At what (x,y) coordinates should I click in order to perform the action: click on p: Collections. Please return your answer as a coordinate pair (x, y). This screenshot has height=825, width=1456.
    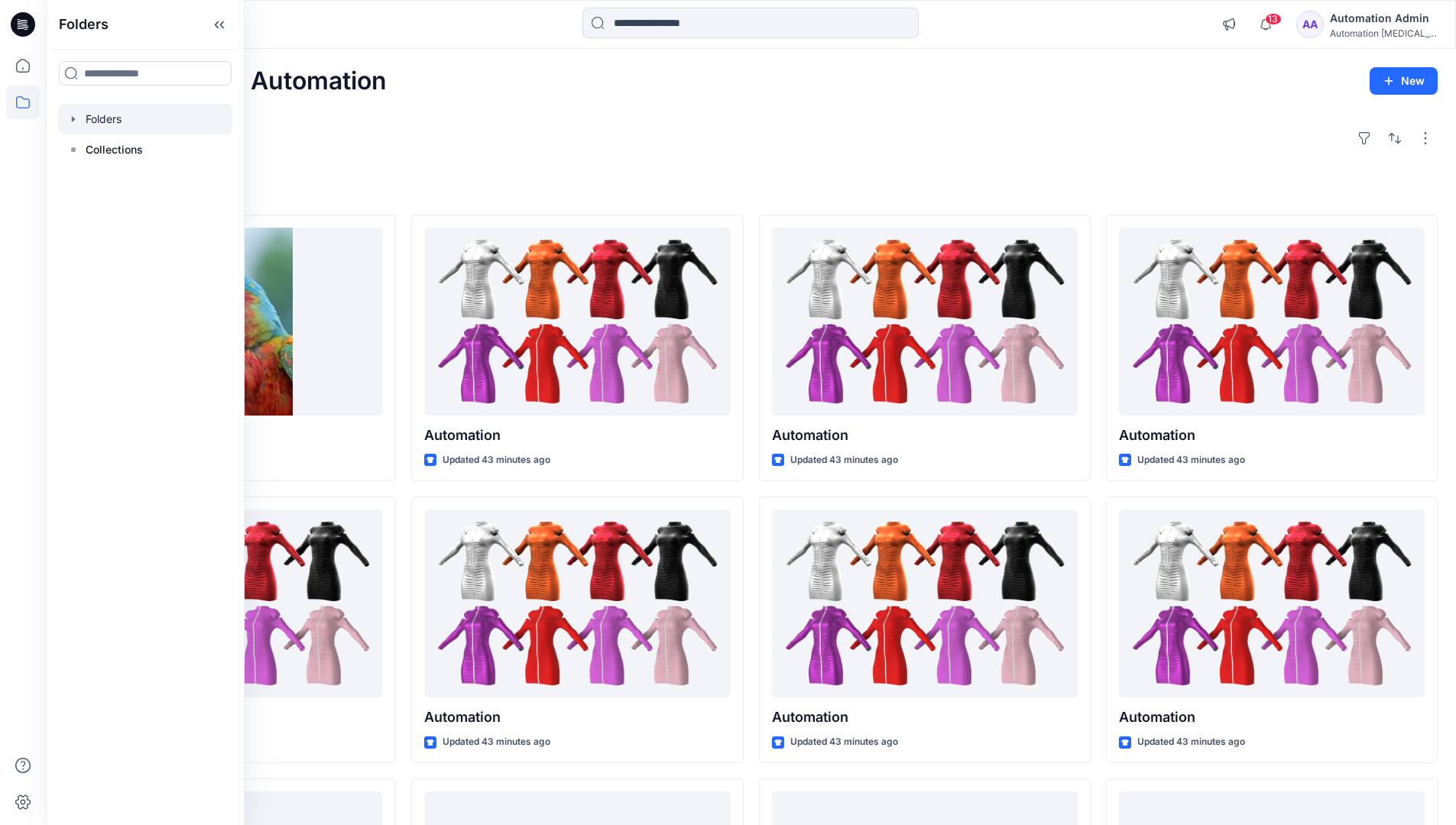
    Looking at the image, I should click on (113, 150).